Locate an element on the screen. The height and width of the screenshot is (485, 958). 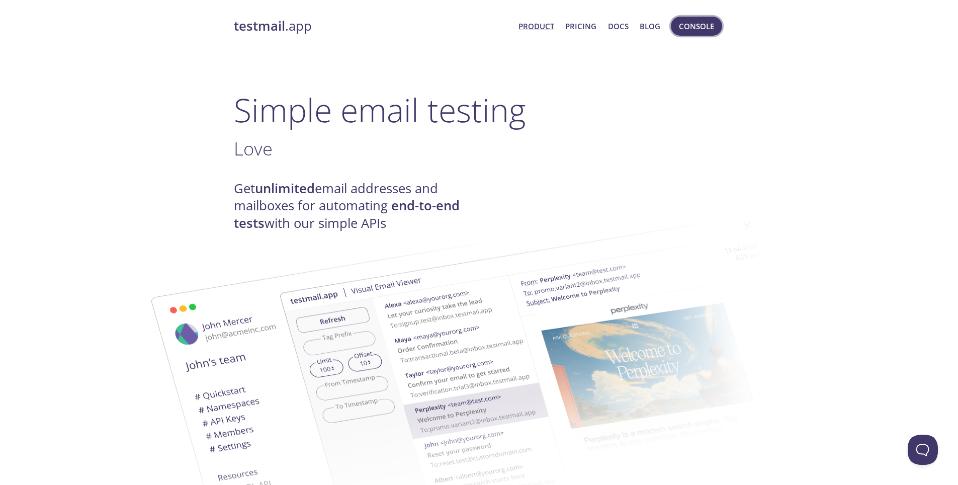
h1: Simple email testing is located at coordinates (479, 110).